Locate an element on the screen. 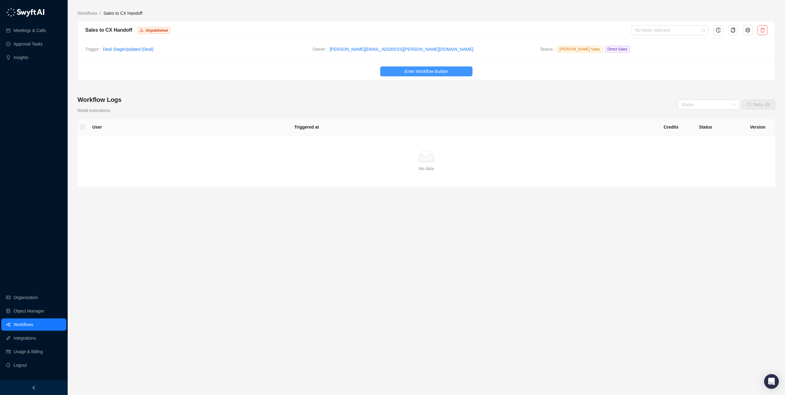  span: Sales to CX Handoff is located at coordinates (123, 13).